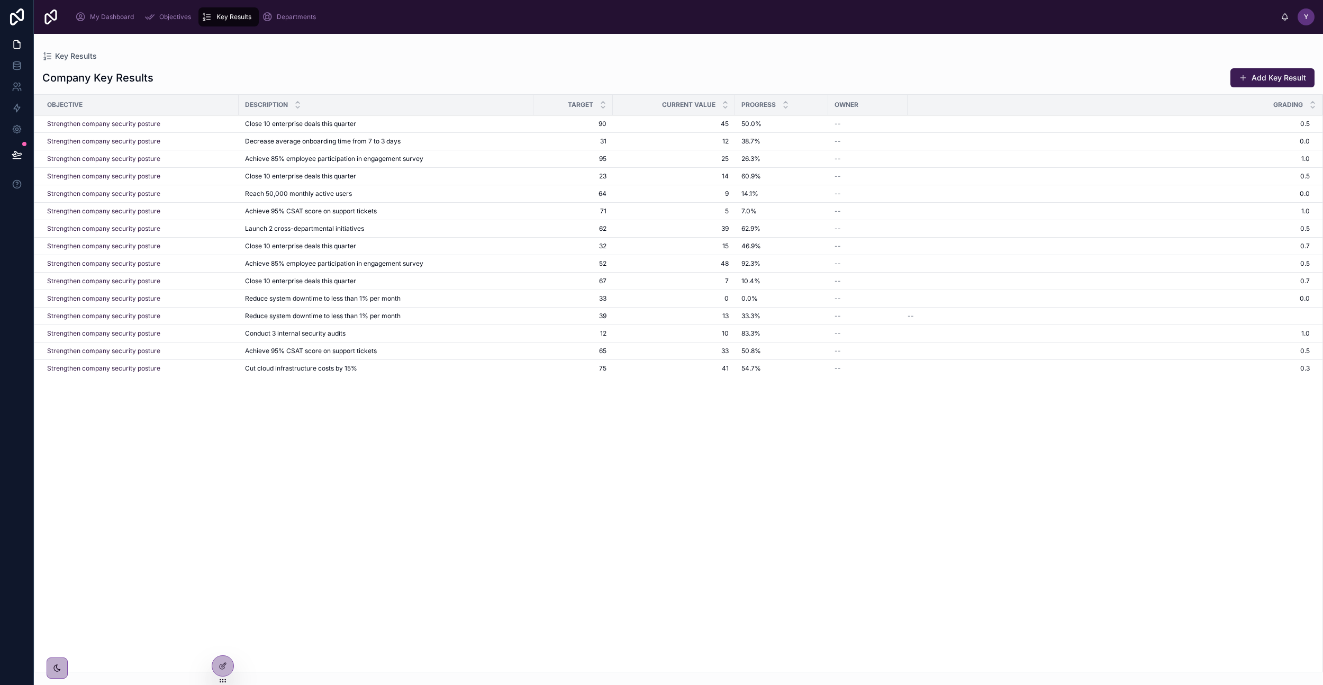 The width and height of the screenshot is (1323, 685). What do you see at coordinates (674, 124) in the screenshot?
I see `span: 45` at bounding box center [674, 124].